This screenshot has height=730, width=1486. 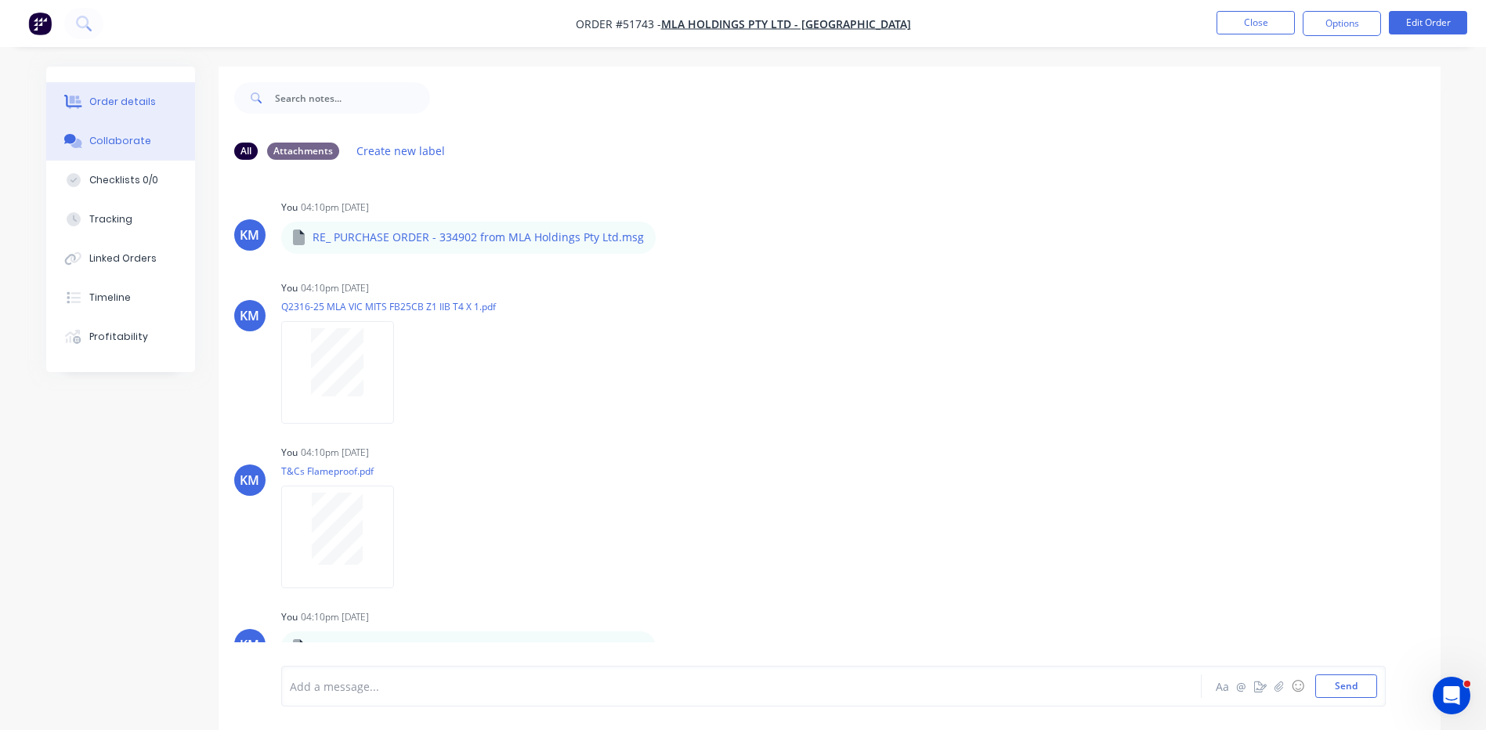 What do you see at coordinates (121, 141) in the screenshot?
I see `button: Collaborate` at bounding box center [121, 141].